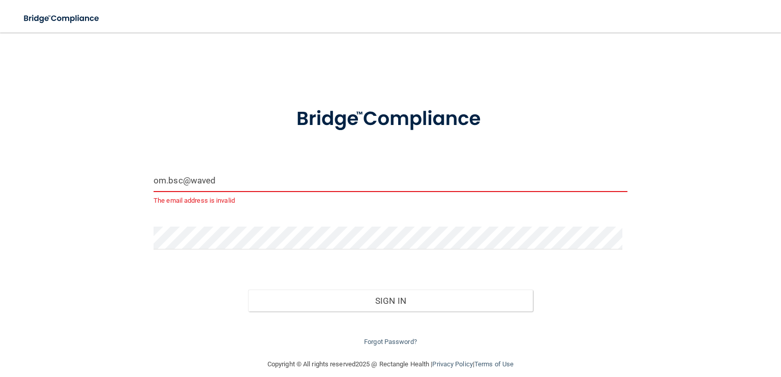  I want to click on a: Terms of Use, so click(494, 364).